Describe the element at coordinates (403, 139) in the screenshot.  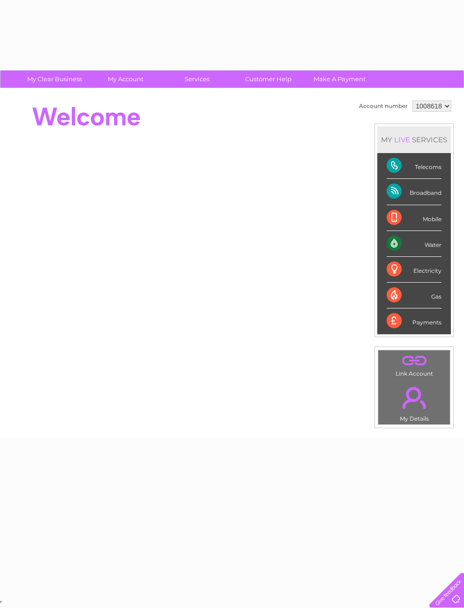
I see `div: LIVE` at that location.